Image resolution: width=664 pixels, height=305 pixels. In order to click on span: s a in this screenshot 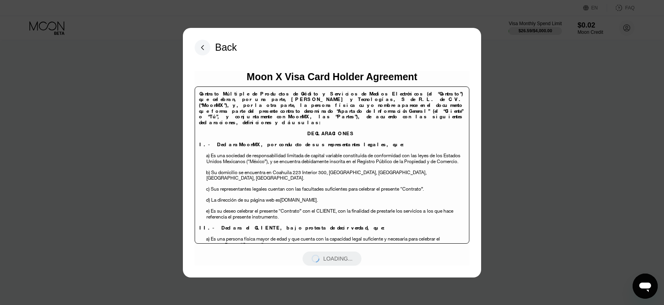, I will do `click(422, 210)`.